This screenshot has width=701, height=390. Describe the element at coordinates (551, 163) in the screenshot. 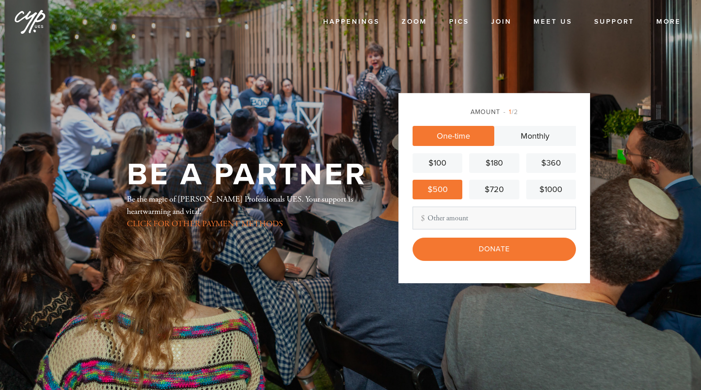

I see `div: $360` at that location.